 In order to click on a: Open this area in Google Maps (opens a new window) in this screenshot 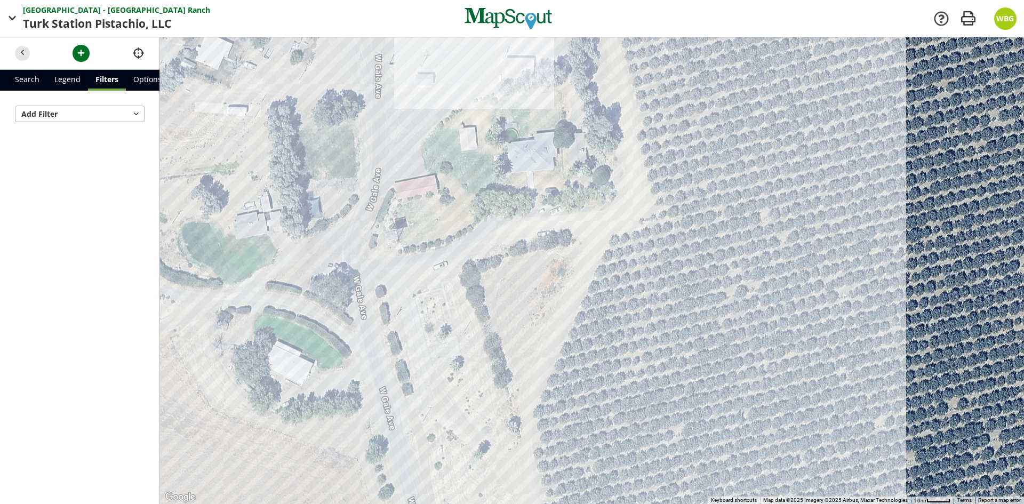, I will do `click(180, 497)`.